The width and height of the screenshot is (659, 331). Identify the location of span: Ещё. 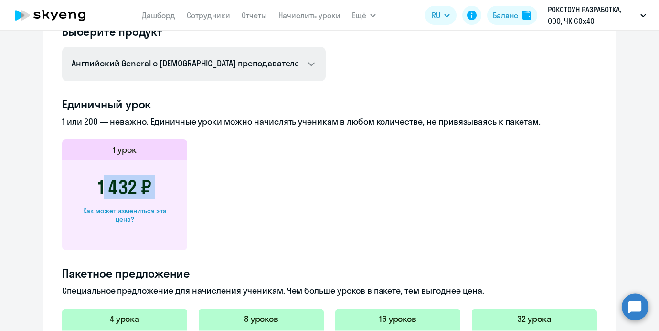
(359, 15).